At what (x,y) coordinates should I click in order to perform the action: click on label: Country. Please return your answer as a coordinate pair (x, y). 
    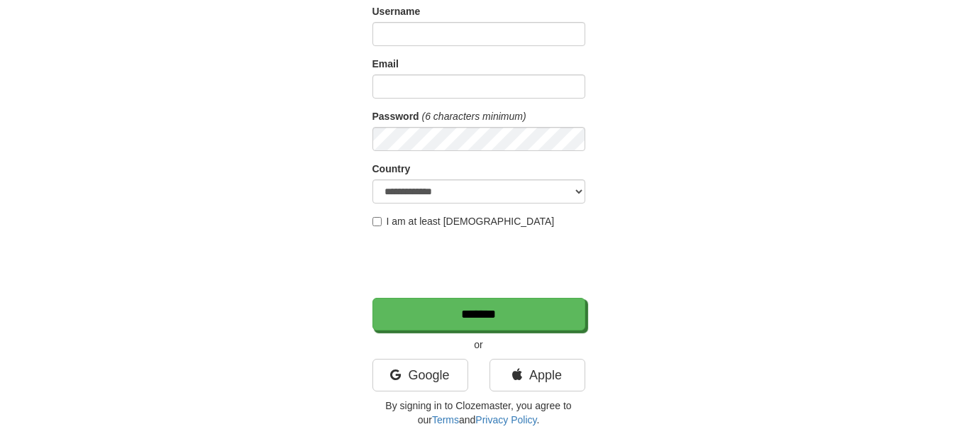
    Looking at the image, I should click on (392, 169).